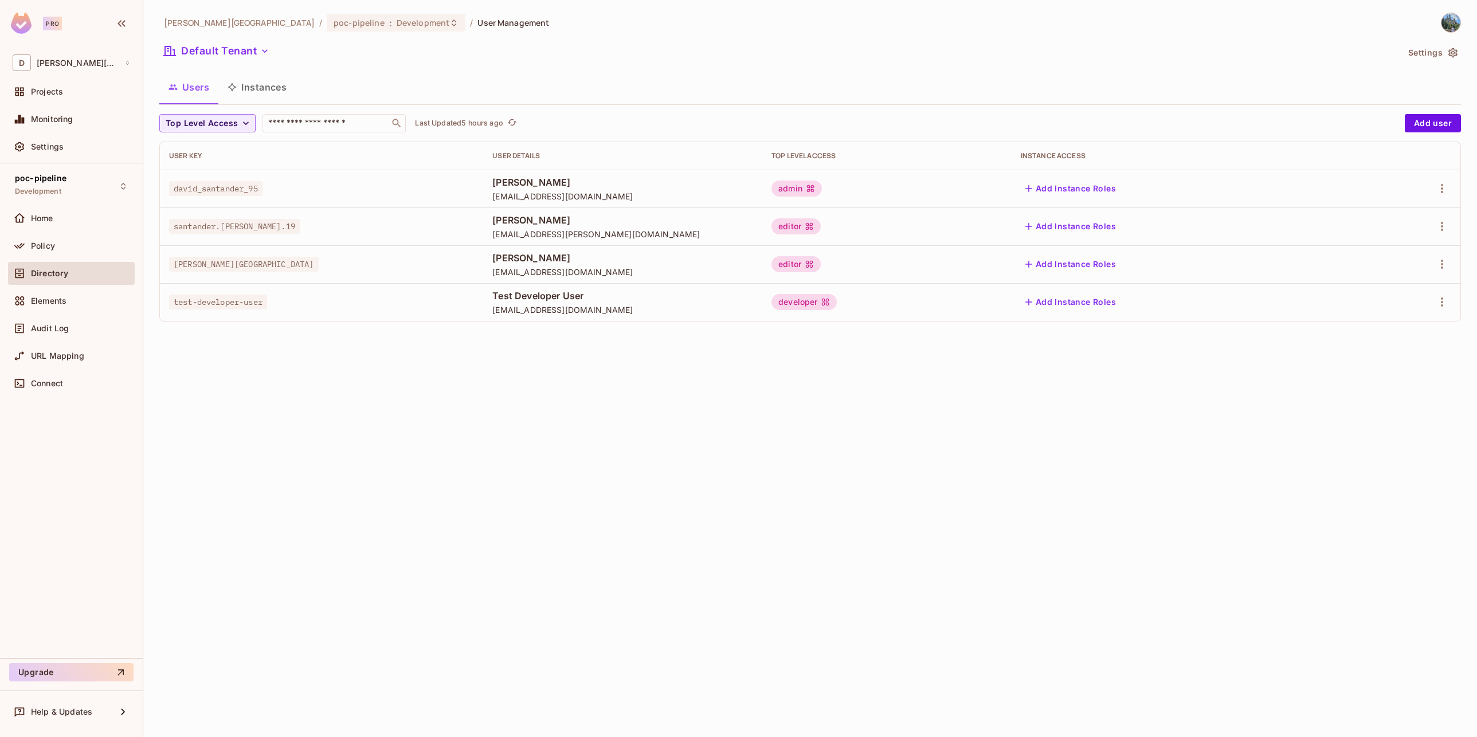 This screenshot has width=1477, height=737. I want to click on span: Workspace: david-santander, so click(78, 63).